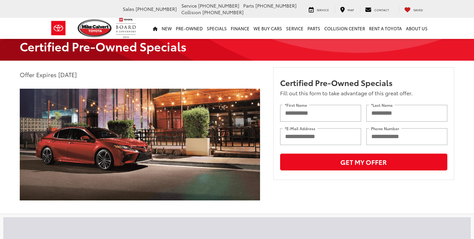 Image resolution: width=474 pixels, height=239 pixels. I want to click on span: Contact, so click(382, 10).